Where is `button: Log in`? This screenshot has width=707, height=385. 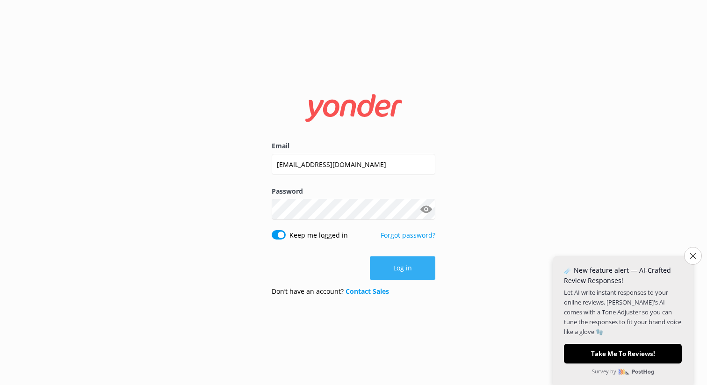
button: Log in is located at coordinates (402, 268).